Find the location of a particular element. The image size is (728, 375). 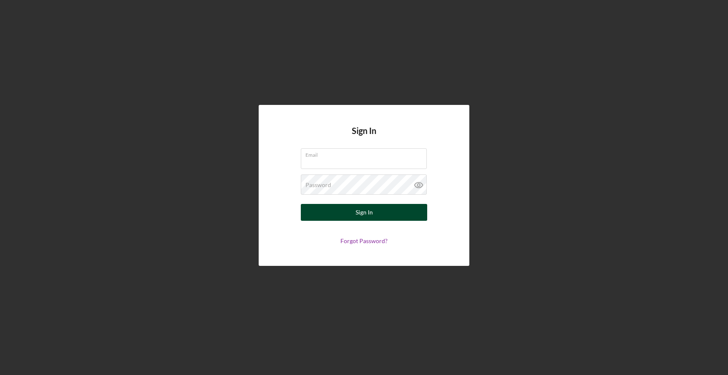

label: Email is located at coordinates (366, 153).